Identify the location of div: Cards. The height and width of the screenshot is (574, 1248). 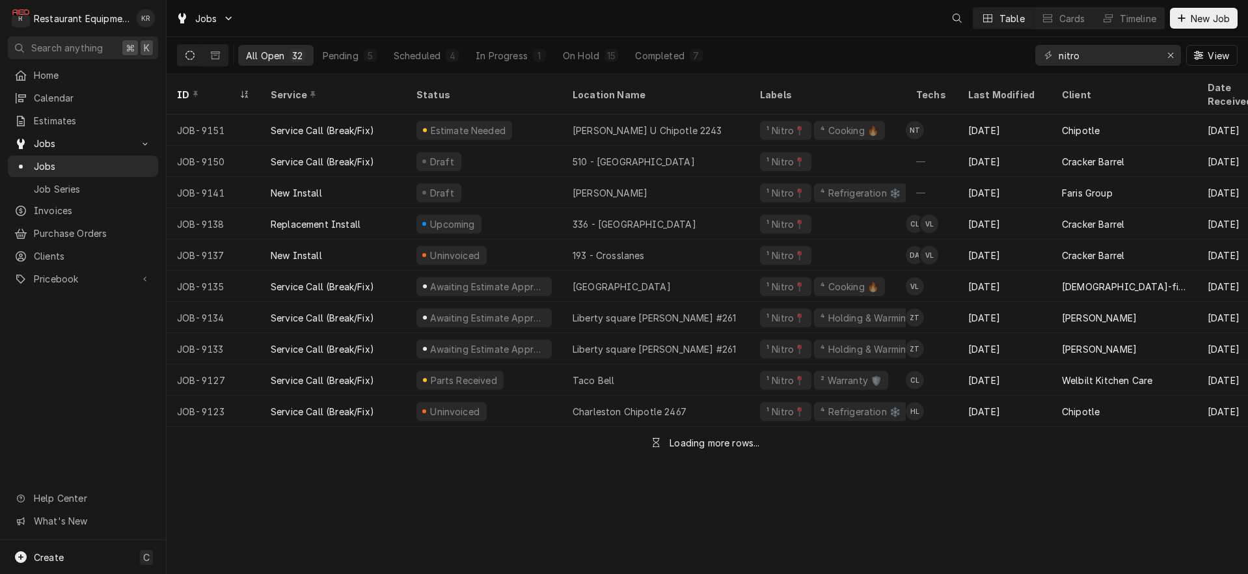
(1072, 18).